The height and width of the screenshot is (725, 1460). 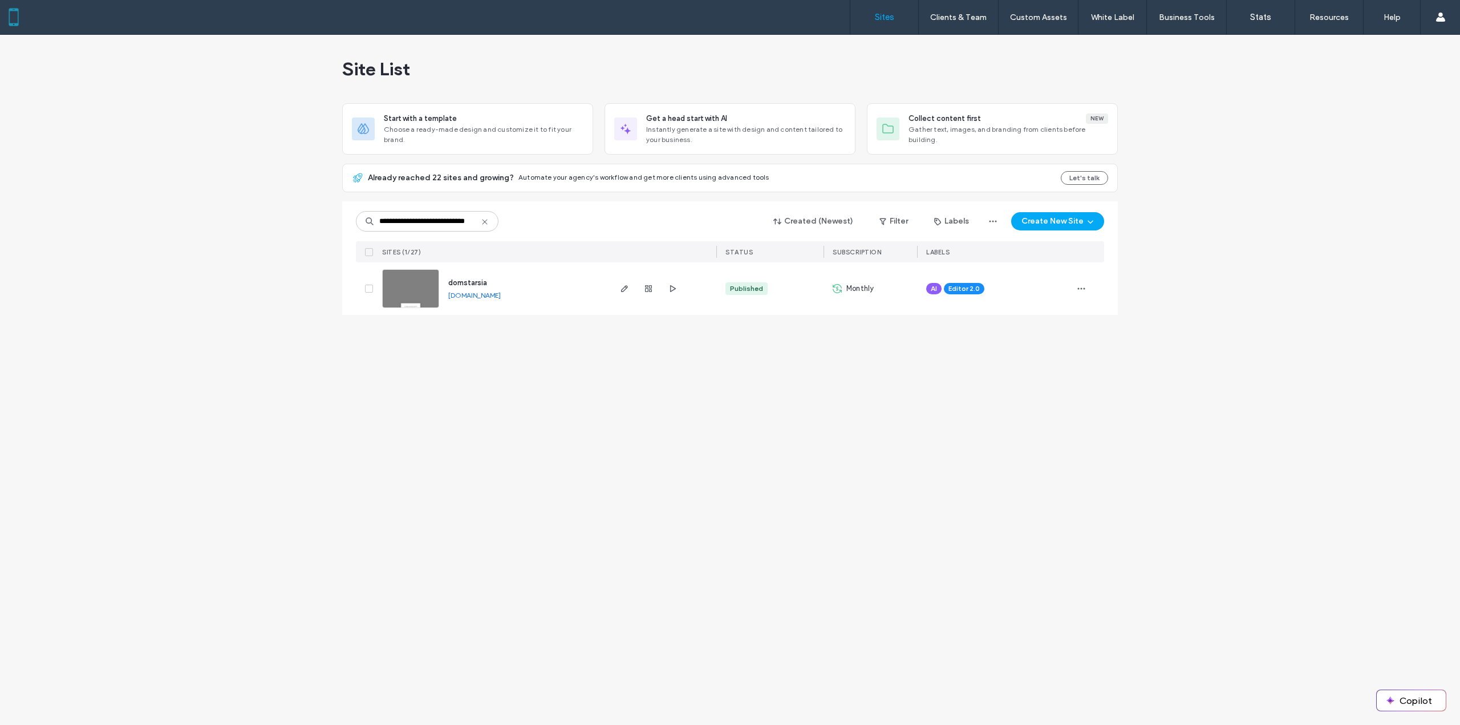 What do you see at coordinates (746, 135) in the screenshot?
I see `span: Instantly generate a site with design and content tailored to your business.` at bounding box center [746, 135].